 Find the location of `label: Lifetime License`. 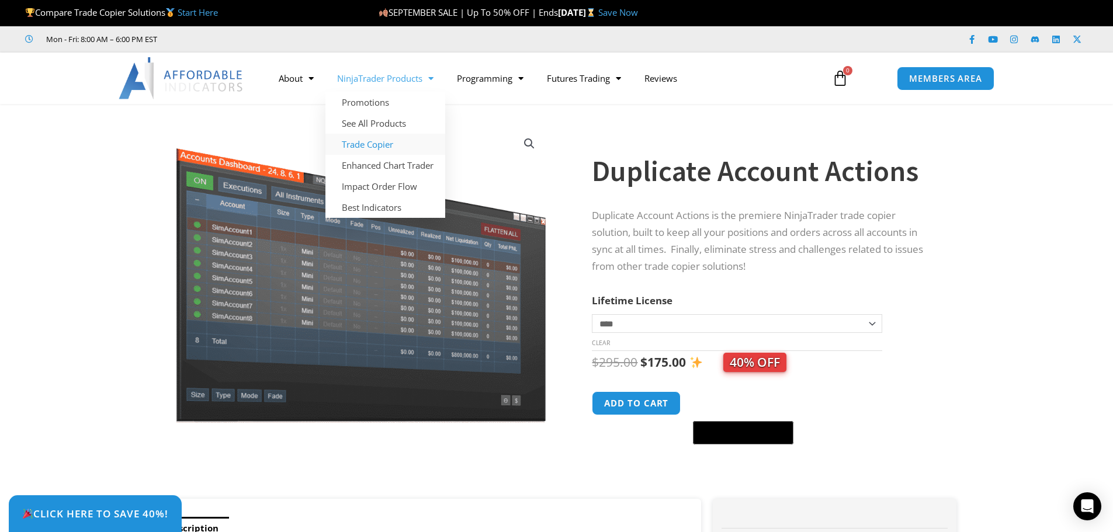

label: Lifetime License is located at coordinates (632, 300).